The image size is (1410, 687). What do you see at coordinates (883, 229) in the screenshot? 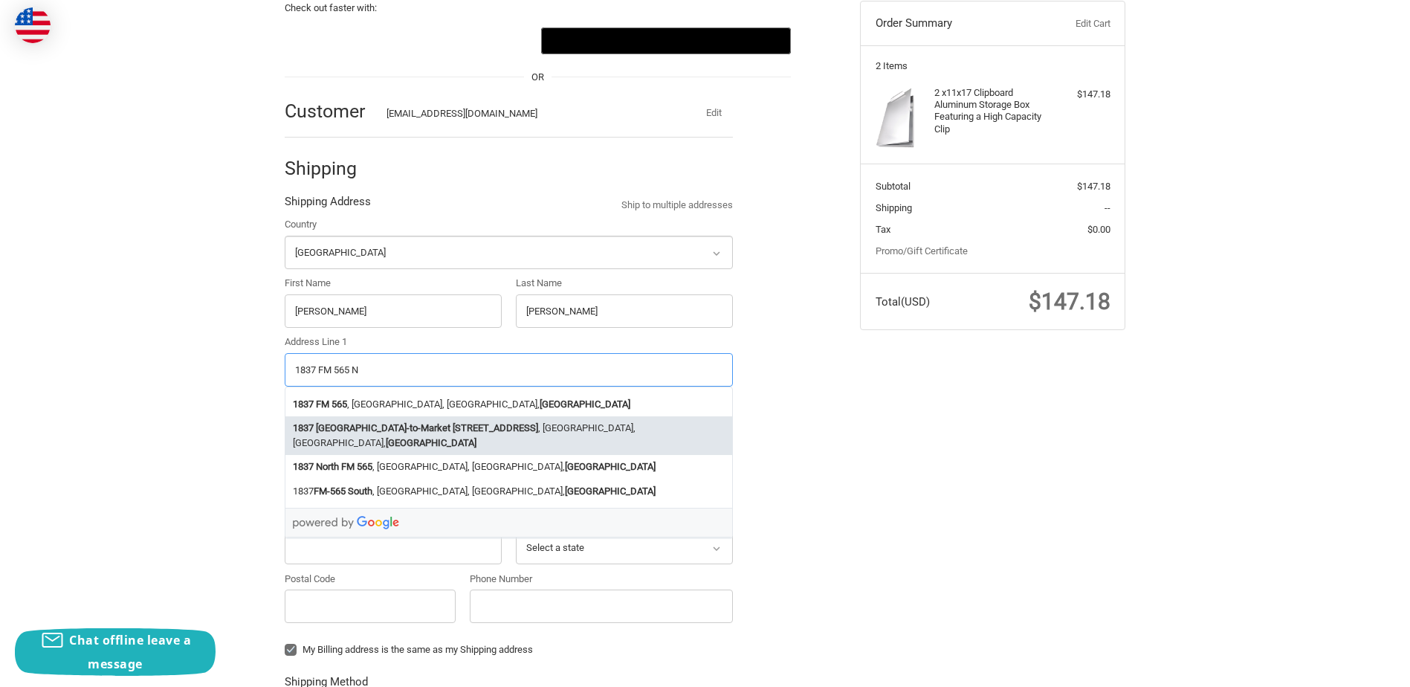
I see `span: Tax` at bounding box center [883, 229].